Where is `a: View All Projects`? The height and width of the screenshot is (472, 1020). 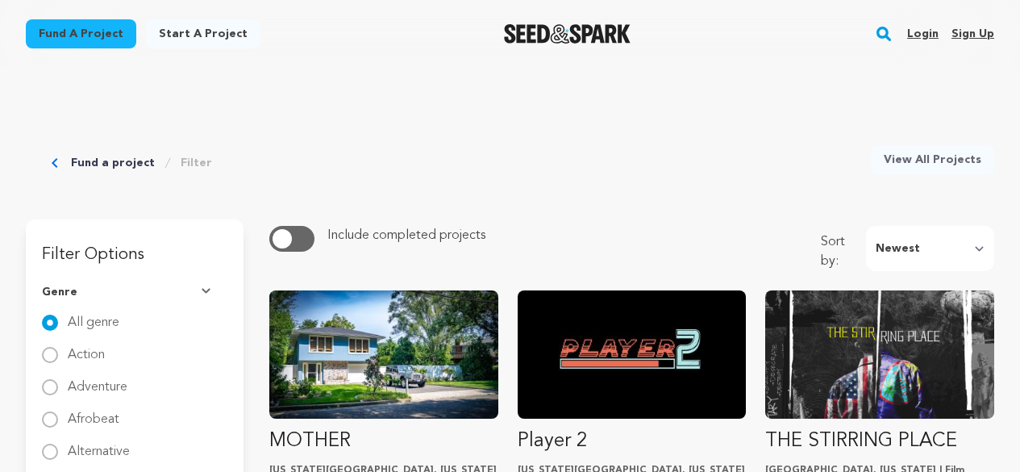 a: View All Projects is located at coordinates (932, 160).